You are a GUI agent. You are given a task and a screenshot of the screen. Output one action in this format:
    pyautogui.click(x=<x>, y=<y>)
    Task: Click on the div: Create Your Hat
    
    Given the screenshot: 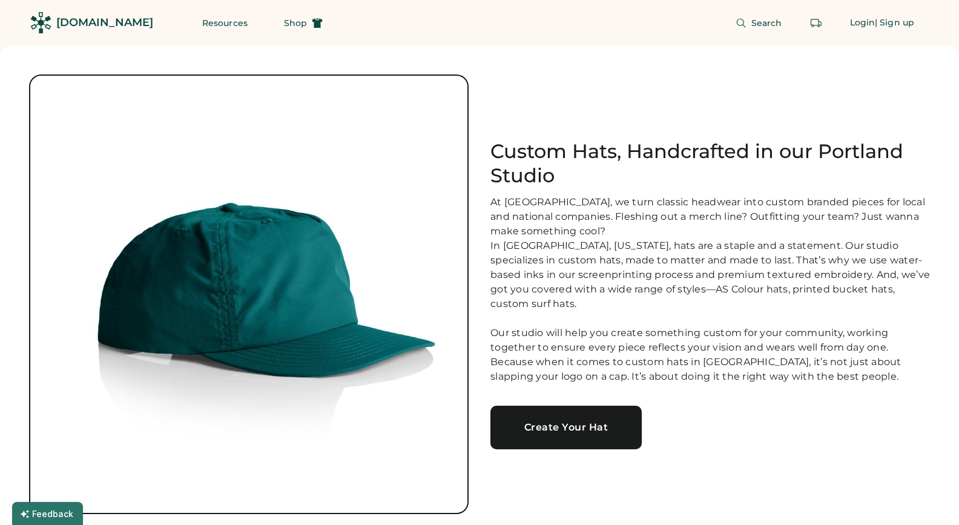 What is the action you would take?
    pyautogui.click(x=566, y=427)
    